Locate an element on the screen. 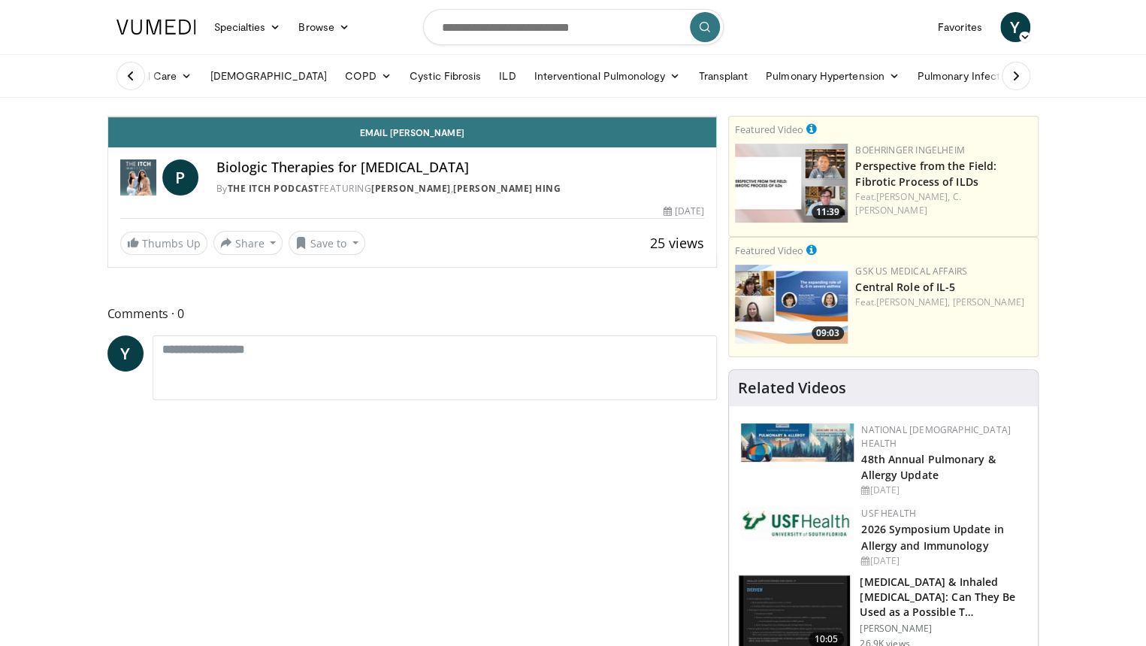 Image resolution: width=1146 pixels, height=646 pixels. span: 11:39 is located at coordinates (827, 212).